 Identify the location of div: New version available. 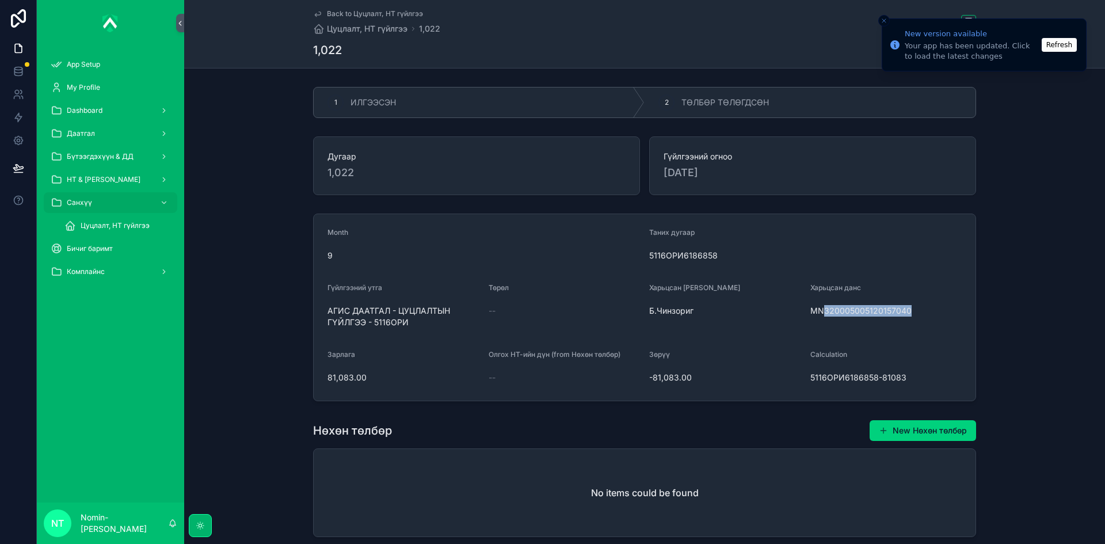
(972, 34).